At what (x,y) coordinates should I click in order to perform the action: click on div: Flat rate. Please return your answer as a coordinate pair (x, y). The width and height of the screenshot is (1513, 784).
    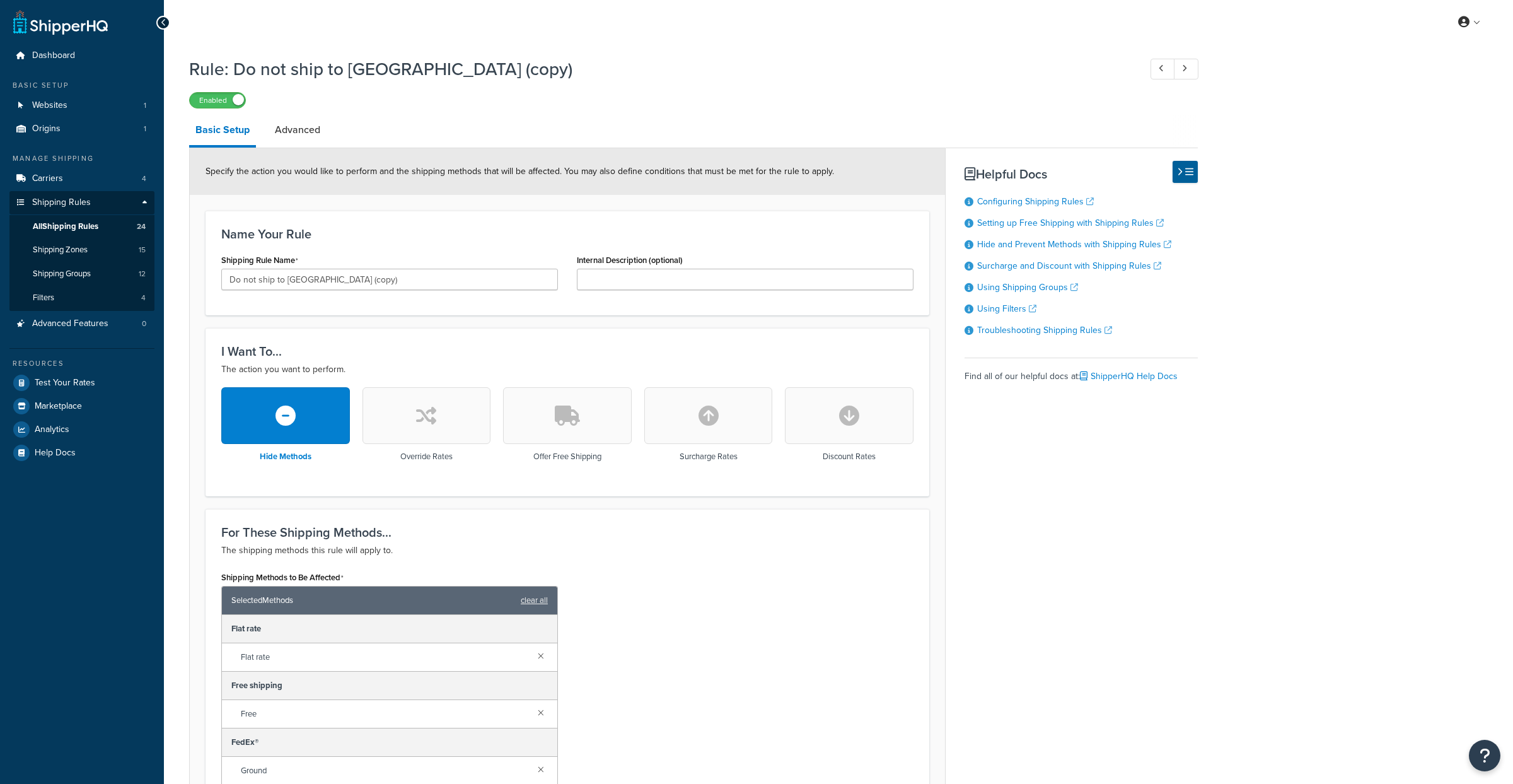
    Looking at the image, I should click on (390, 628).